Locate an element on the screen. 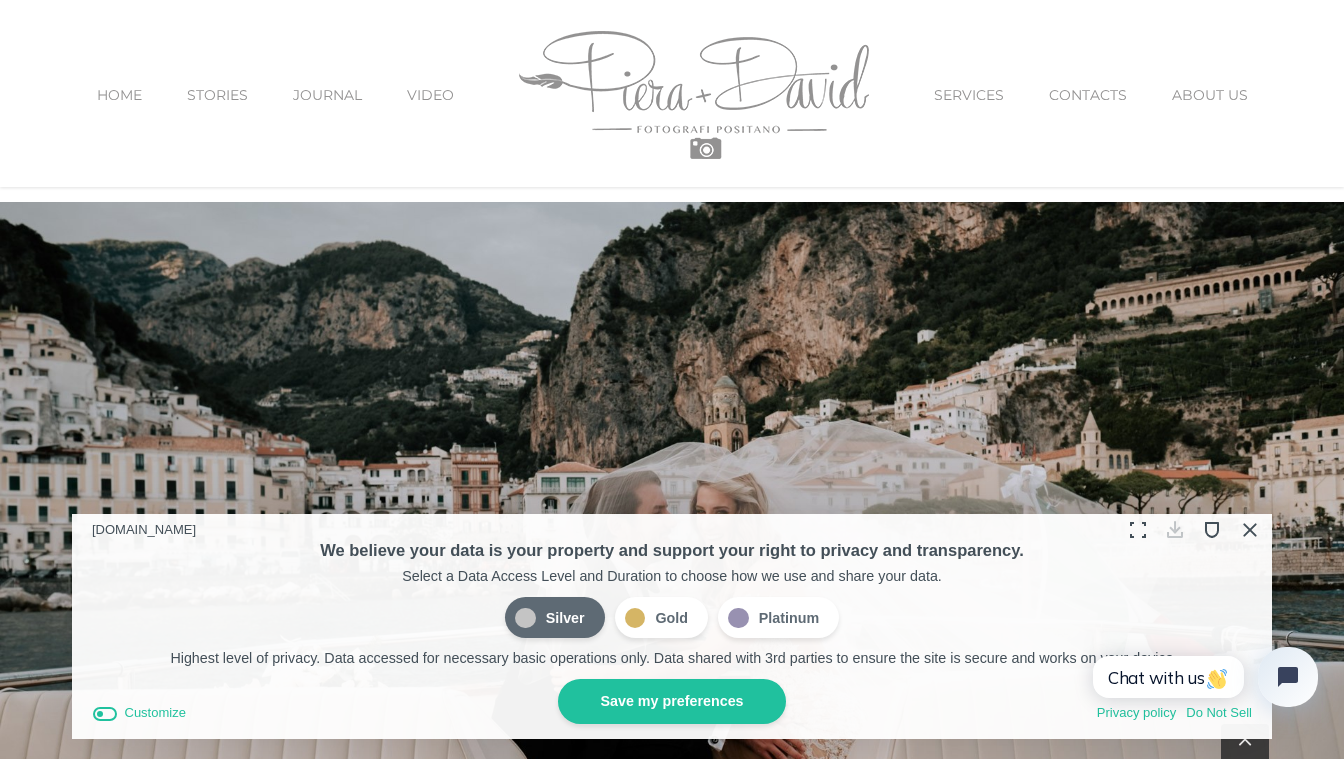  span: HOME is located at coordinates (119, 95).